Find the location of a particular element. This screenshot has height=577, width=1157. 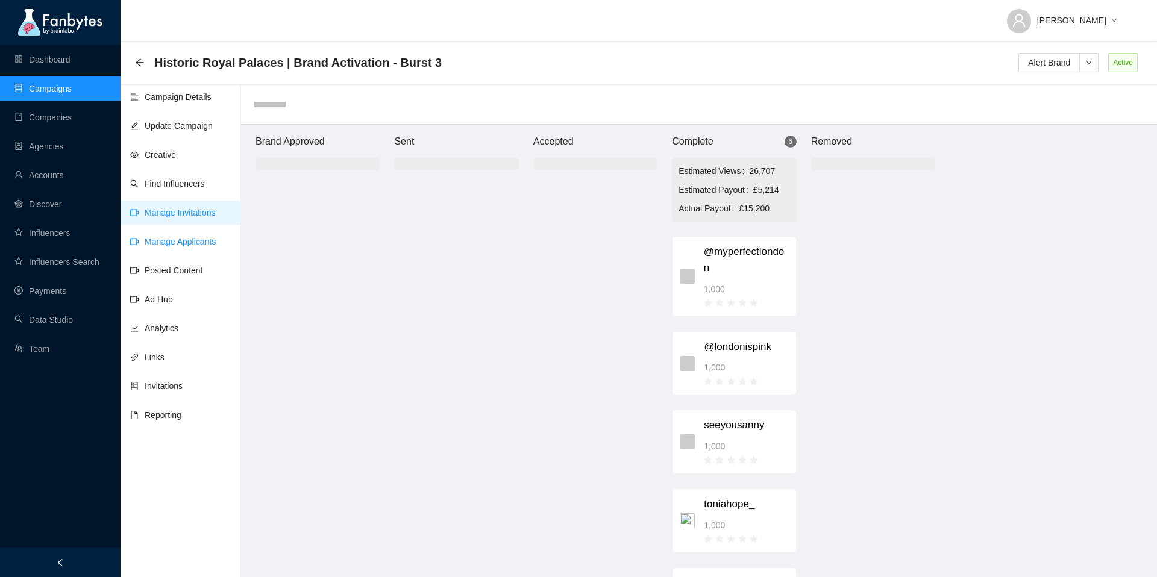

article: Accepted is located at coordinates (553, 141).